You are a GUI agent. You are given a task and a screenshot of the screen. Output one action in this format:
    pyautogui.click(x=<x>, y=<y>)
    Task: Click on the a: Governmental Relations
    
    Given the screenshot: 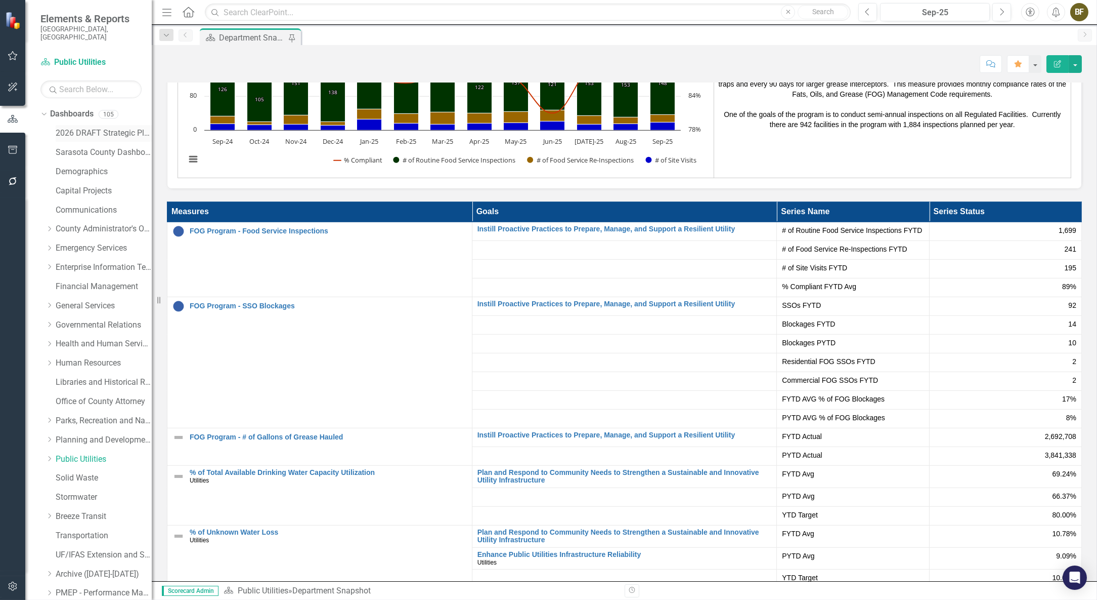 What is the action you would take?
    pyautogui.click(x=104, y=325)
    